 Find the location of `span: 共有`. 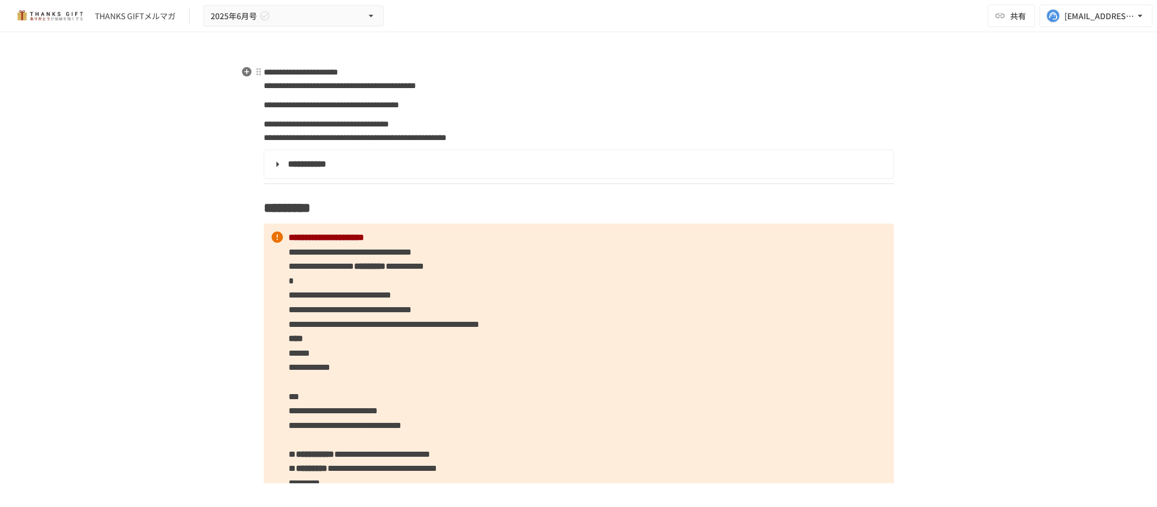

span: 共有 is located at coordinates (1018, 16).